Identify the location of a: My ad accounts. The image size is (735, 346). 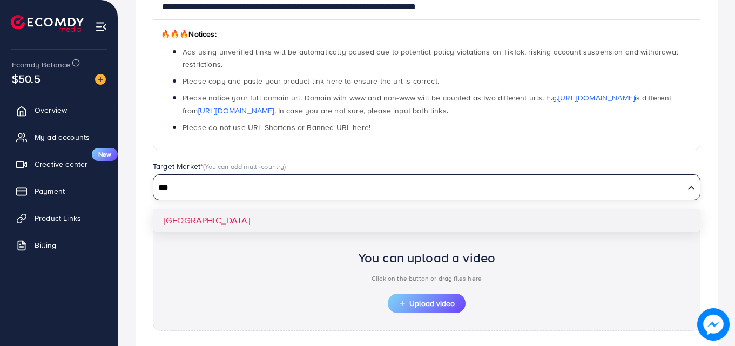
(59, 137).